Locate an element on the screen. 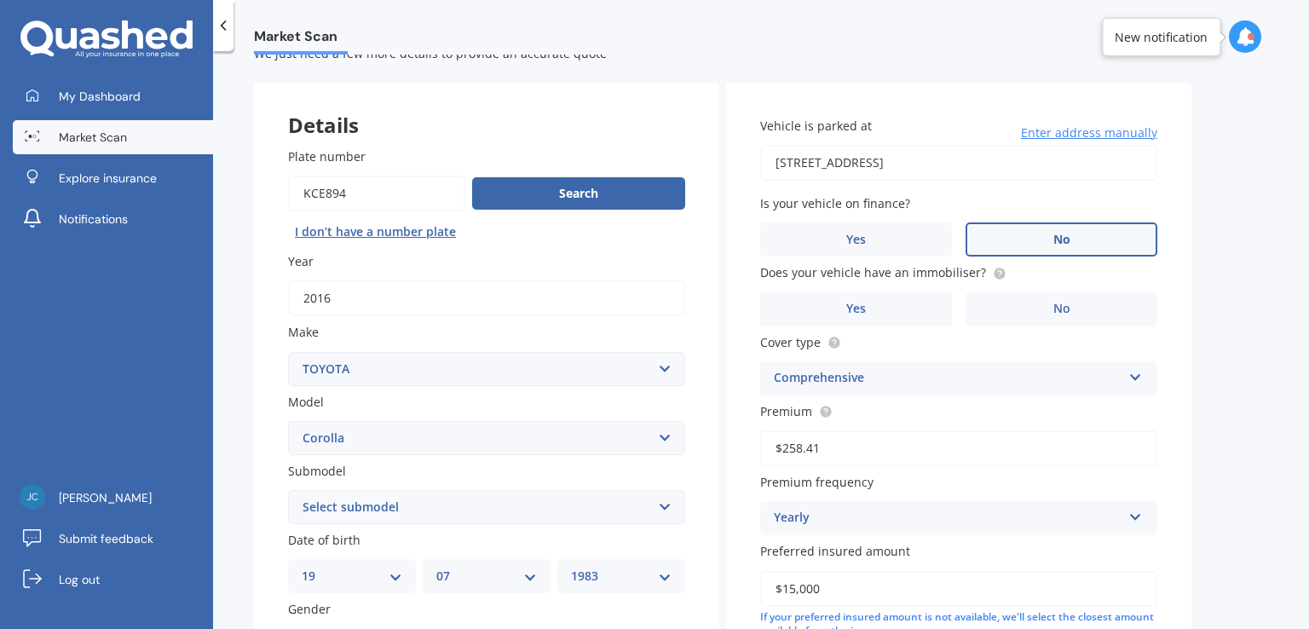 The height and width of the screenshot is (629, 1309). span: Vehicle is parked at is located at coordinates (816, 125).